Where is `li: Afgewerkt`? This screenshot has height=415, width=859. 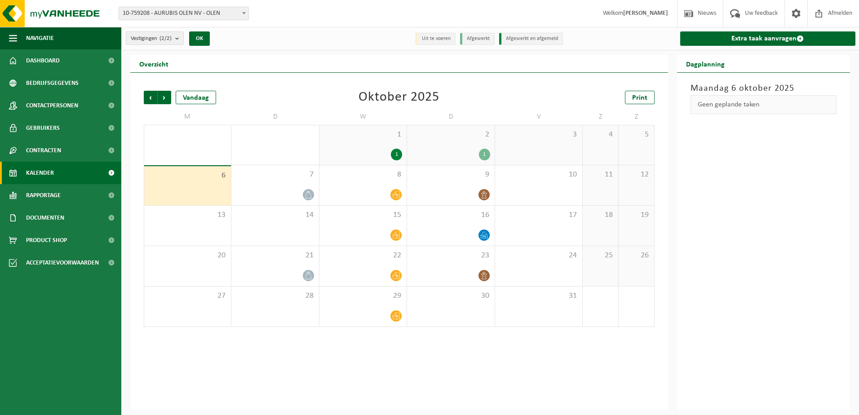
li: Afgewerkt is located at coordinates (477, 39).